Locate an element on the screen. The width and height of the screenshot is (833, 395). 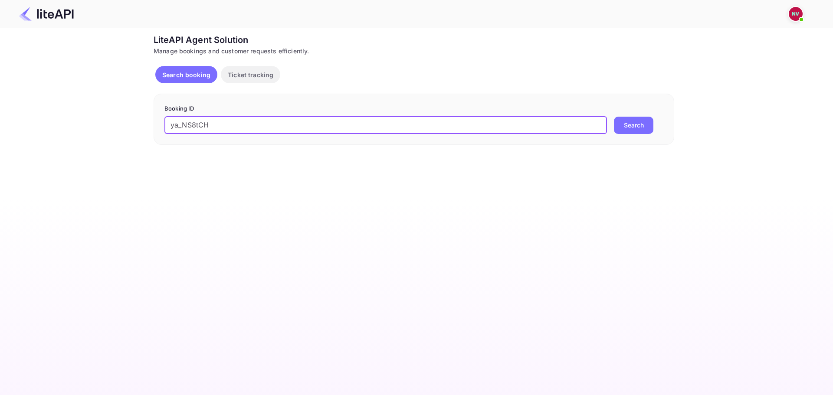
input: Enter Booking ID (e.g., 63782194) is located at coordinates (386, 125).